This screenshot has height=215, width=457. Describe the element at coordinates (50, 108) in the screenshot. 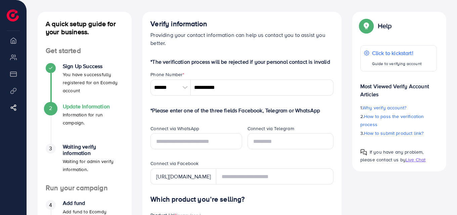

I see `span: 2` at that location.